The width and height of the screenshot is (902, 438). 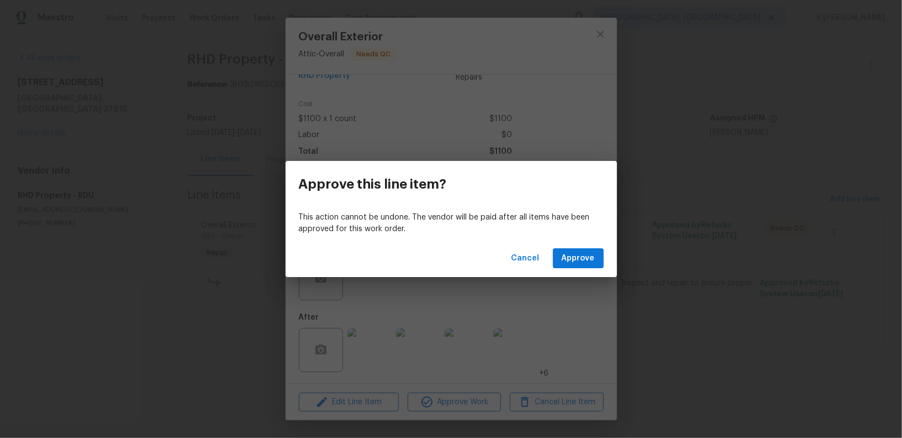 What do you see at coordinates (525, 258) in the screenshot?
I see `button: Cancel` at bounding box center [525, 258].